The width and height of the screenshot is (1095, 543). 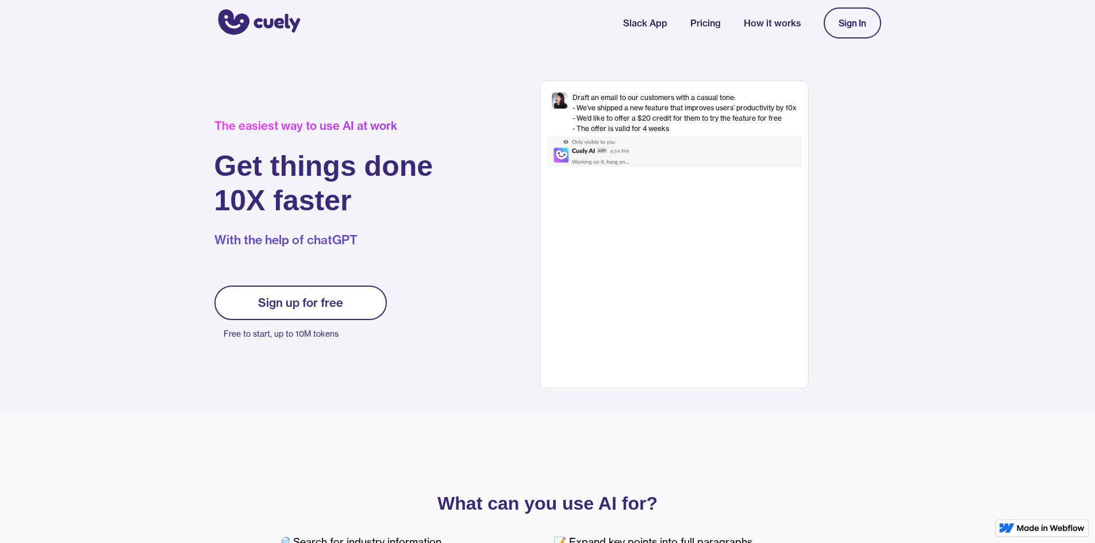 I want to click on div: Draft an email to our customers with a casual tone: - We’ve shipped a new feature that improves u..., so click(x=685, y=113).